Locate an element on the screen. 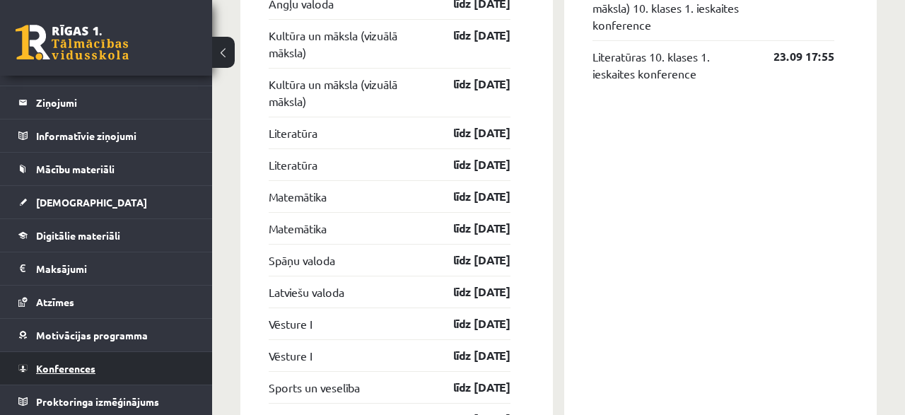 Image resolution: width=905 pixels, height=415 pixels. span: Mācību materiāli is located at coordinates (75, 169).